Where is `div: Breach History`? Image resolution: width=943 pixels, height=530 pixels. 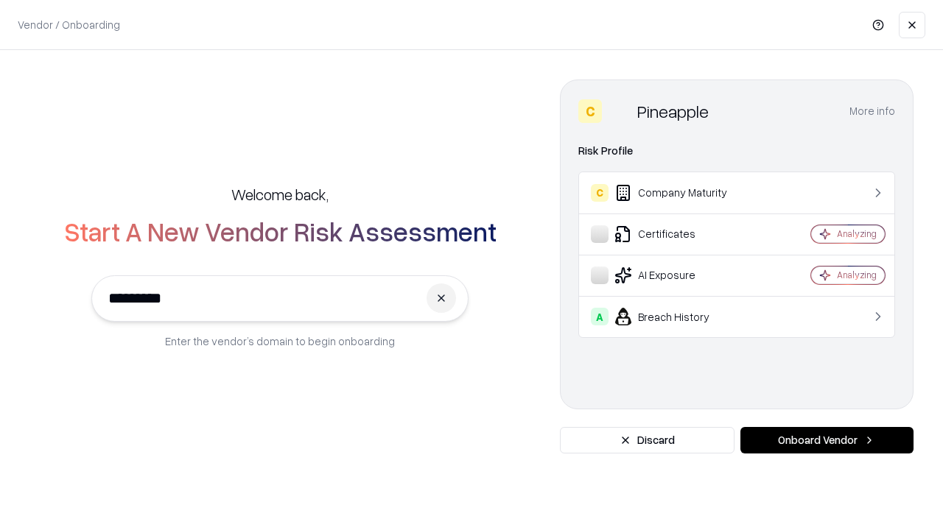
div: Breach History is located at coordinates (678, 317).